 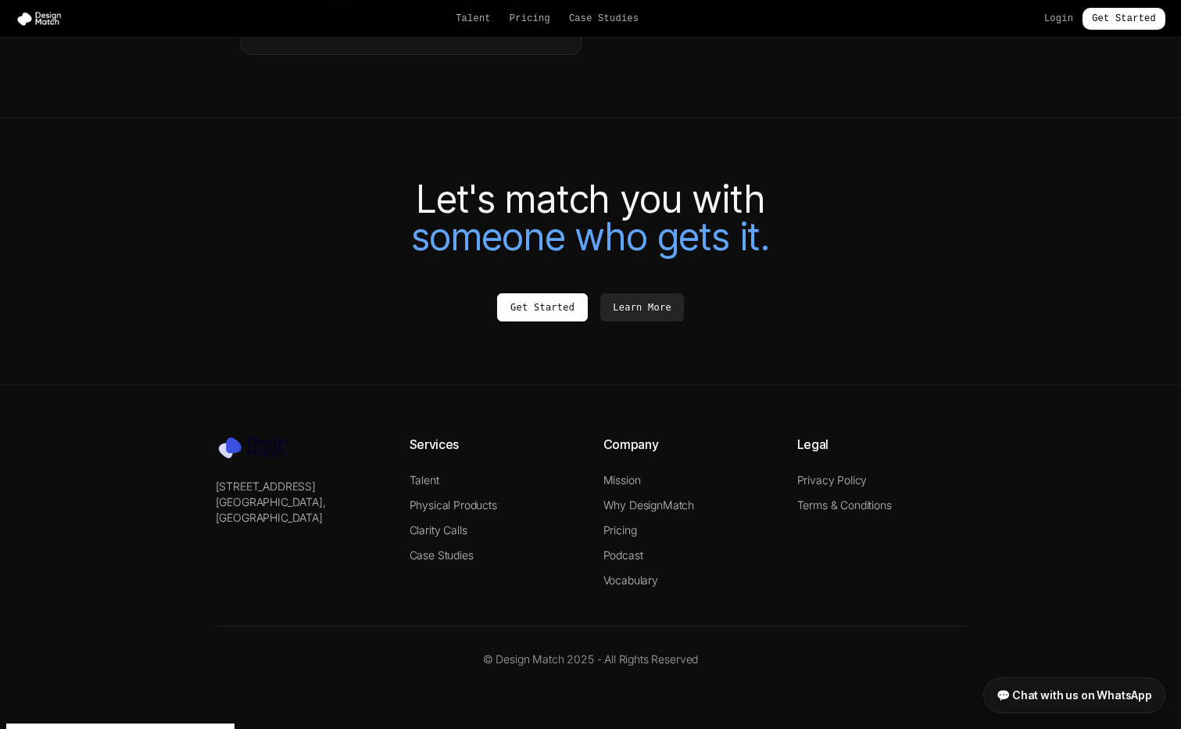 What do you see at coordinates (590, 236) in the screenshot?
I see `span: someone who gets it.` at bounding box center [590, 236].